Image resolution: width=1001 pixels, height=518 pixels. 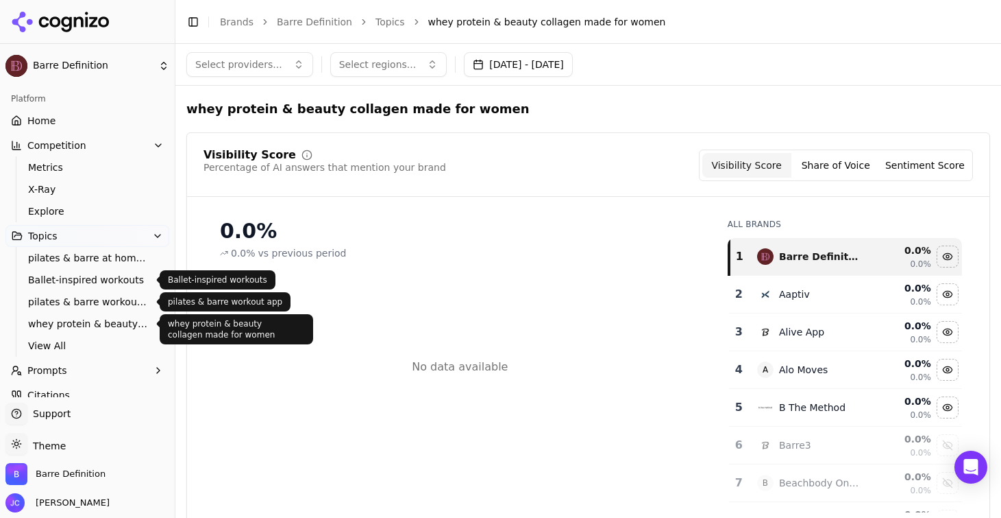 I want to click on p: pilates & barre workout app, so click(x=225, y=302).